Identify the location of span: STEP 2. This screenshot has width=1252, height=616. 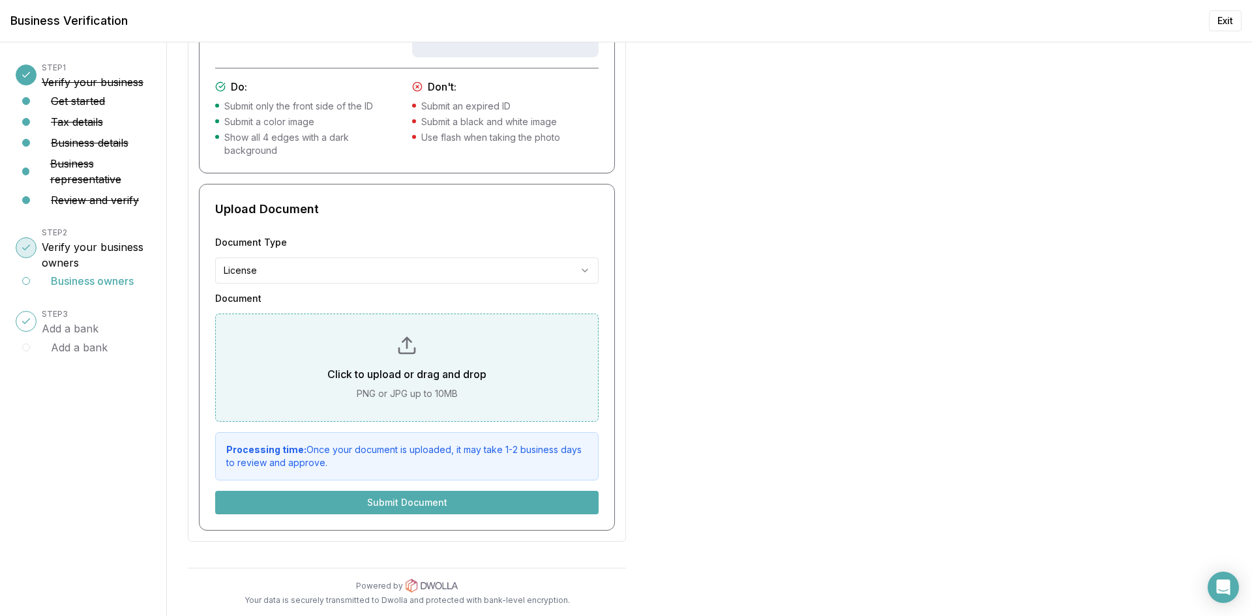
(54, 232).